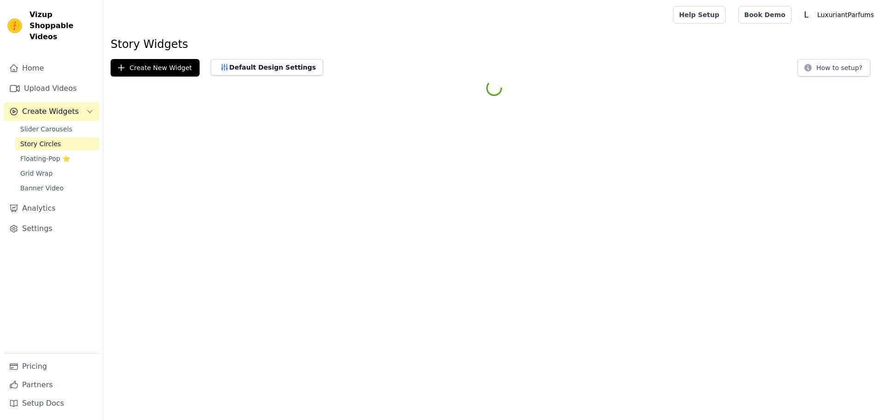 The image size is (885, 420). Describe the element at coordinates (57, 159) in the screenshot. I see `a: Floating-Pop ⭐` at that location.